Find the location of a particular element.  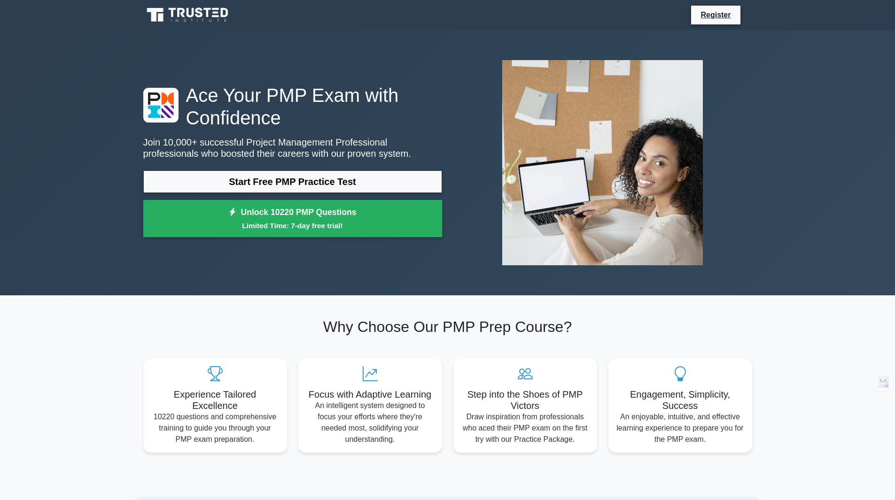

h5: Focus with Adaptive Learning is located at coordinates (370, 394).